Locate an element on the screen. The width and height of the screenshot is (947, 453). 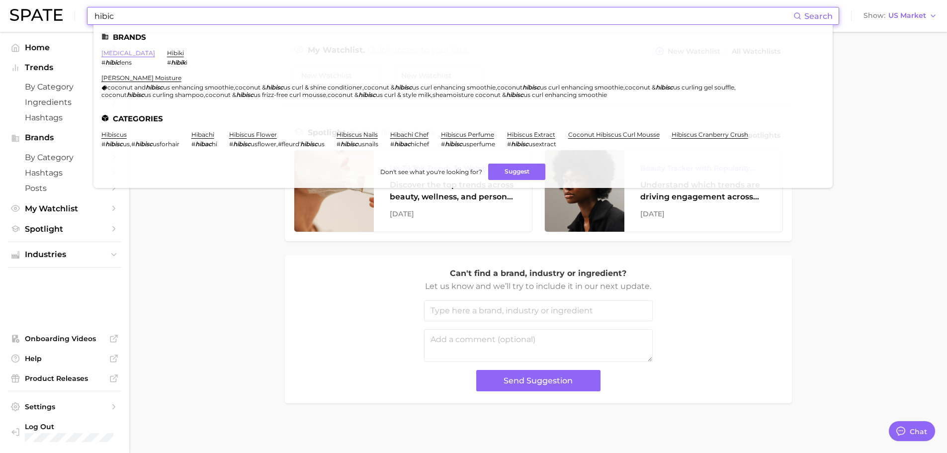
a: Log out. Currently logged in with e-mail zach.stewart@emersongroup.com. is located at coordinates (65, 432).